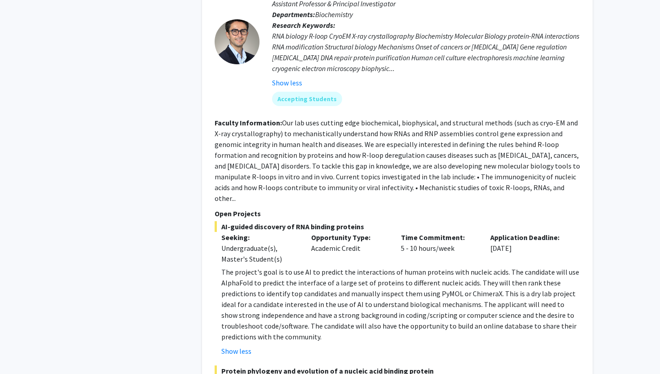 The height and width of the screenshot is (374, 660). What do you see at coordinates (334, 14) in the screenshot?
I see `span: Biochemistry` at bounding box center [334, 14].